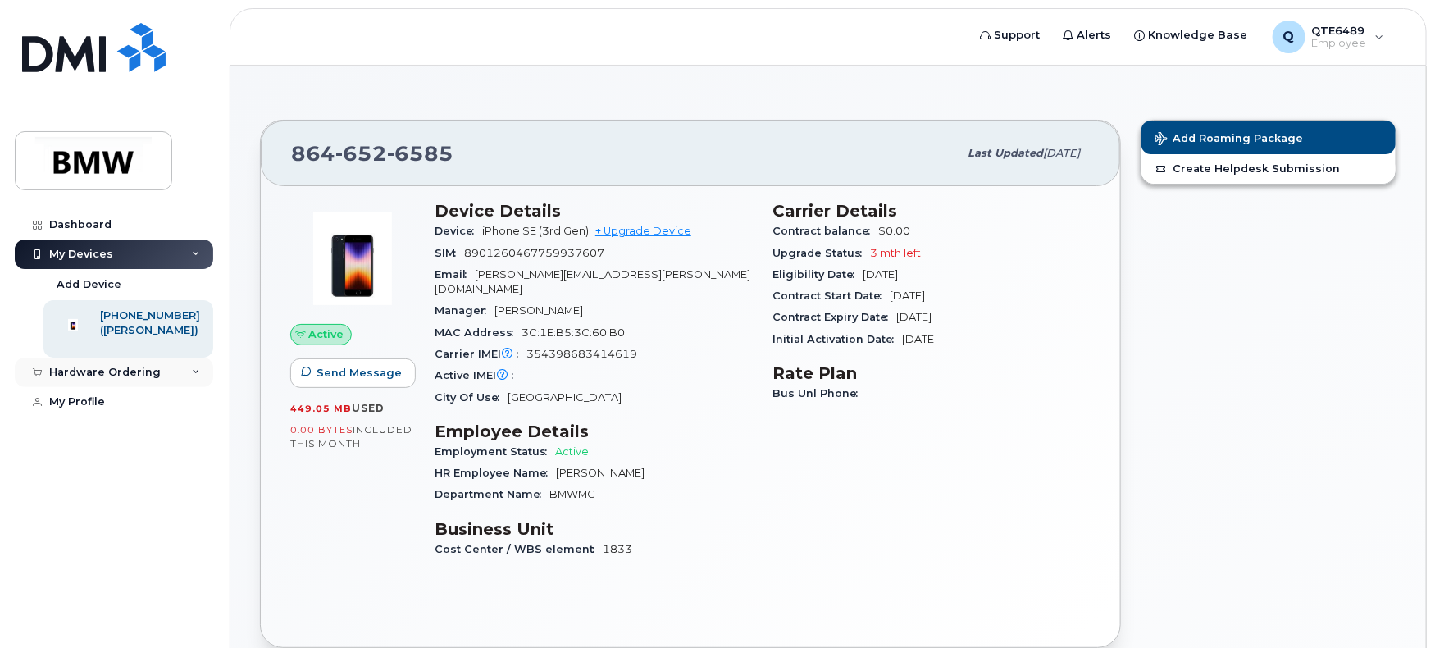 The width and height of the screenshot is (1435, 648). I want to click on span: 0.00 Bytes, so click(321, 430).